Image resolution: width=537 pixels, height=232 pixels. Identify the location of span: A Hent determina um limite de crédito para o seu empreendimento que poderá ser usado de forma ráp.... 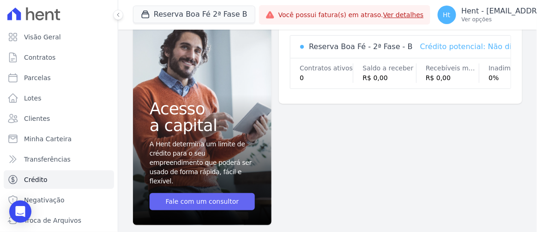
(201, 162).